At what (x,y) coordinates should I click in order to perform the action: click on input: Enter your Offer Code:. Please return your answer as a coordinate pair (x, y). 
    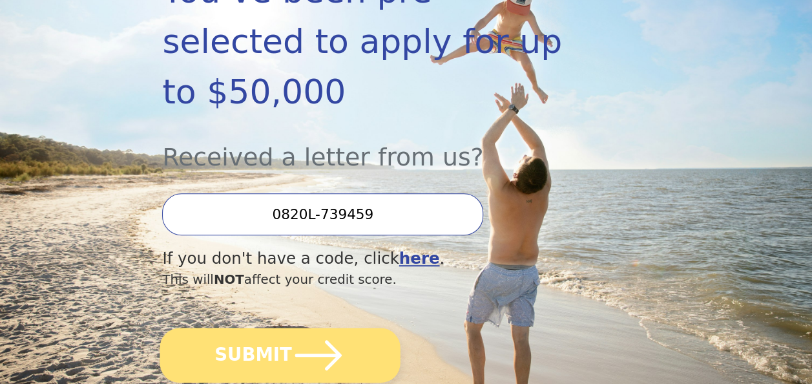
    Looking at the image, I should click on (323, 214).